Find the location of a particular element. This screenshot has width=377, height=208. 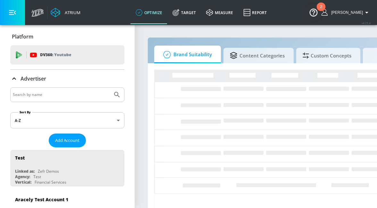

span: Add Account is located at coordinates (67, 140).